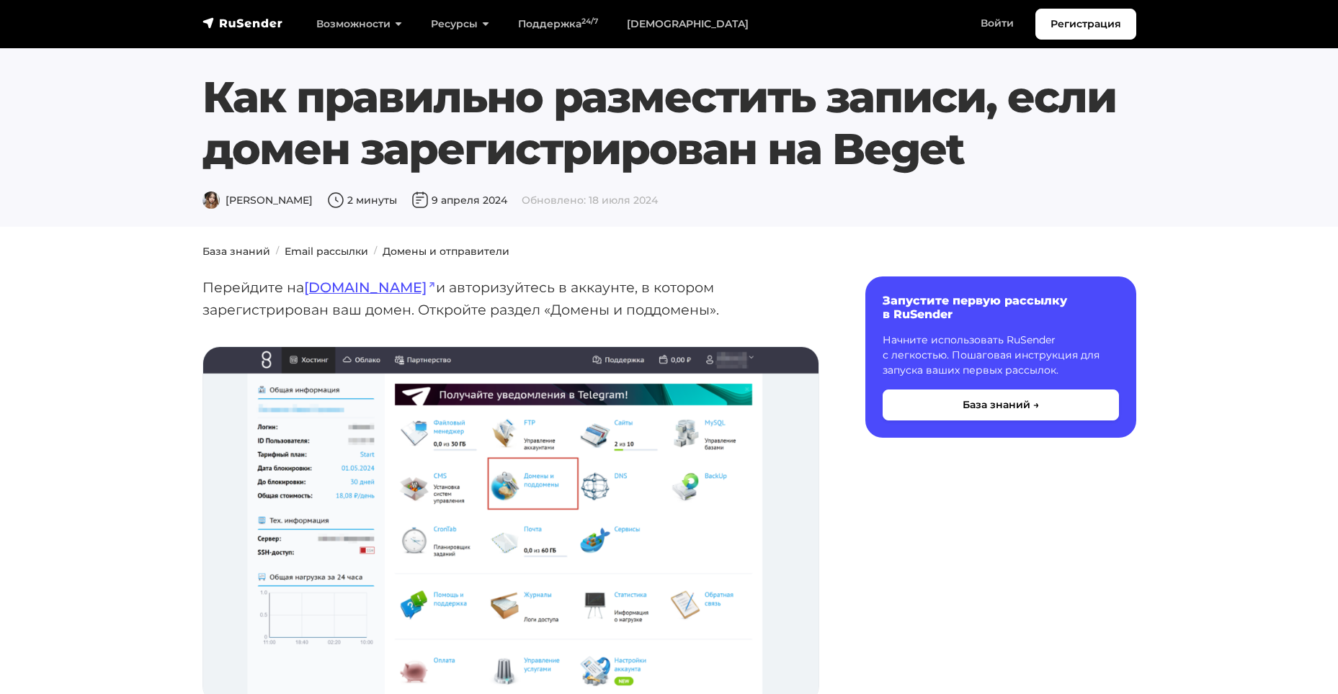 The image size is (1338, 694). Describe the element at coordinates (558, 24) in the screenshot. I see `a: Поддержка24/7` at that location.